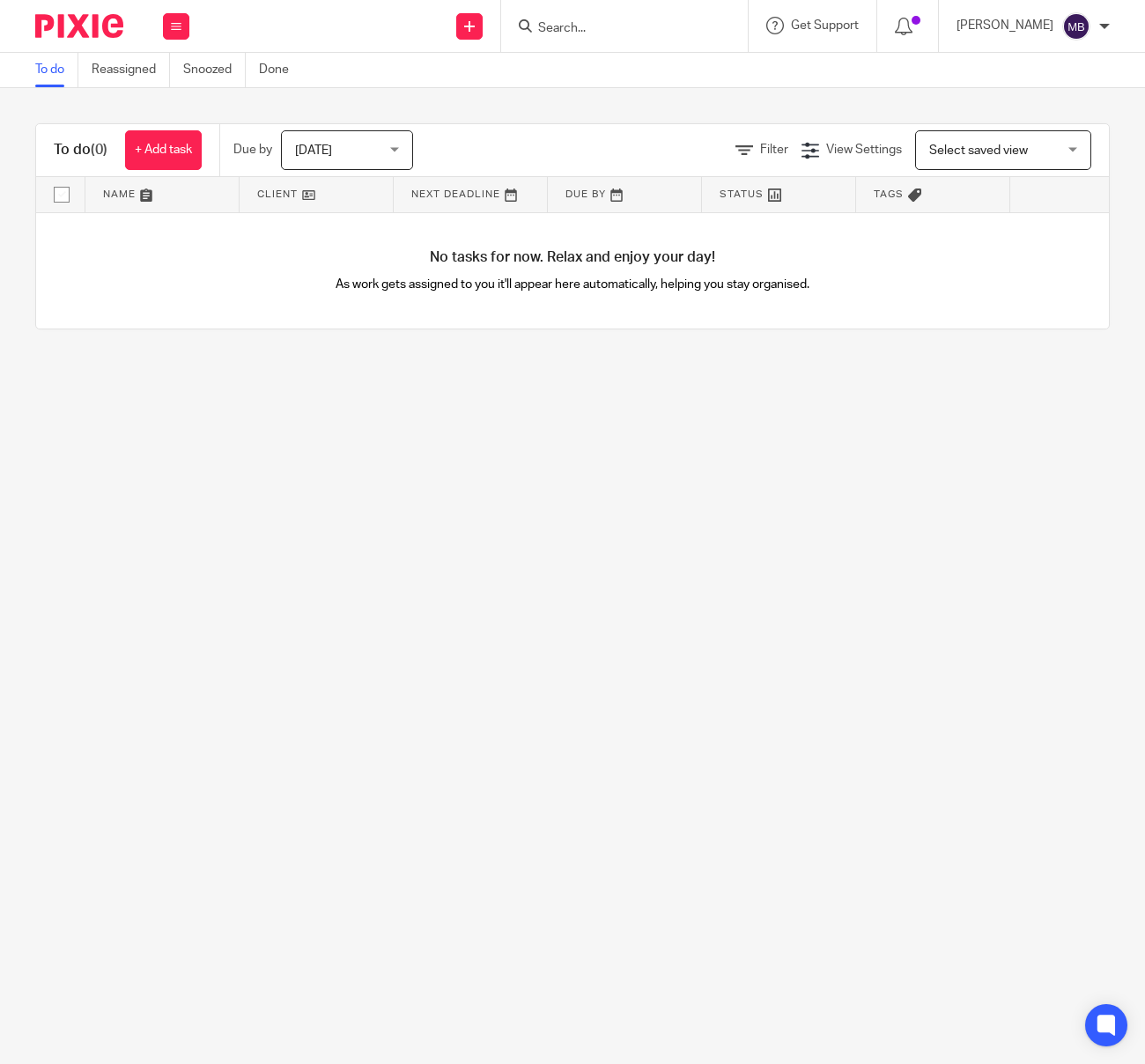 This screenshot has height=1064, width=1145. Describe the element at coordinates (572, 284) in the screenshot. I see `p: As work gets assigned to you it'll appear here automatically, helping you stay organised.` at that location.